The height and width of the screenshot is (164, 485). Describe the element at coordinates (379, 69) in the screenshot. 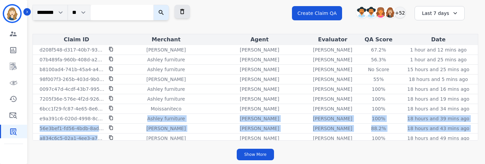

I see `div: No Score` at that location.